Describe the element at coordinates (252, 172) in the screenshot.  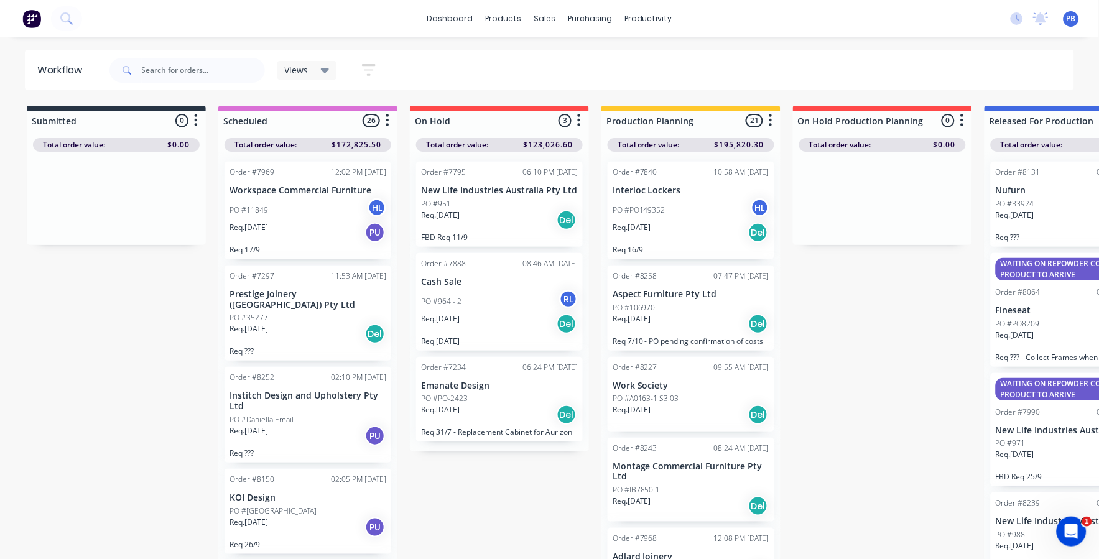
I see `div: Order #7969` at that location.